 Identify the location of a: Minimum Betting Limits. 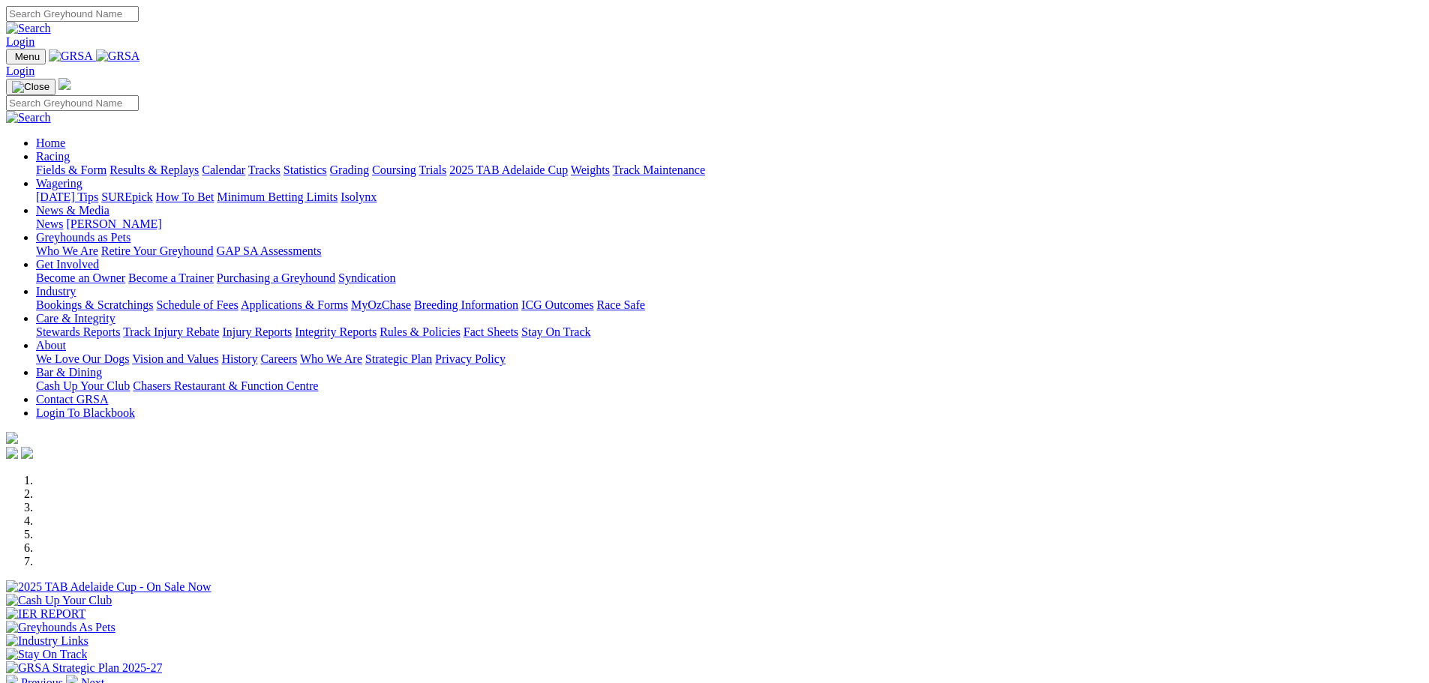
(277, 197).